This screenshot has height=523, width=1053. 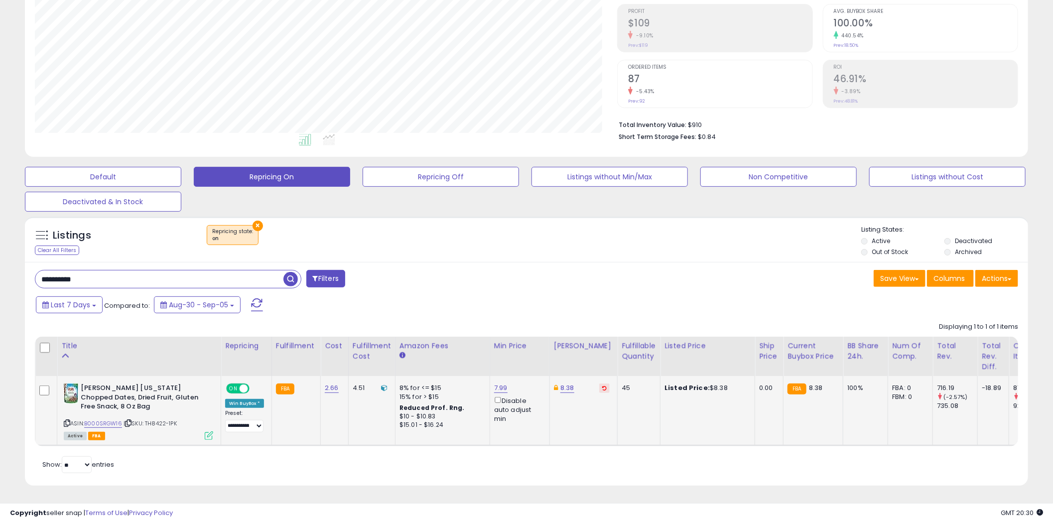 What do you see at coordinates (910, 351) in the screenshot?
I see `div: Num of Comp.` at bounding box center [910, 351].